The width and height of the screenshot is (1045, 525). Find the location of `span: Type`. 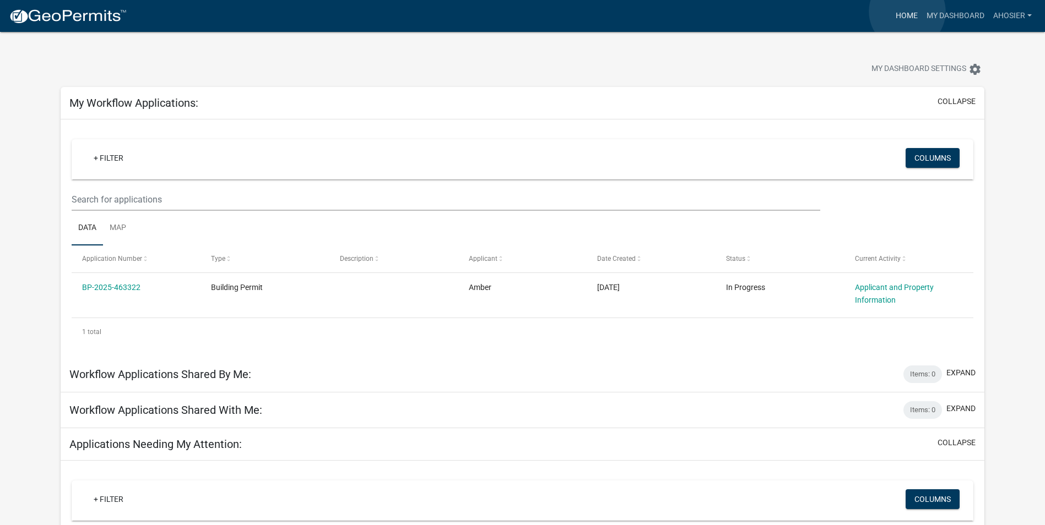

span: Type is located at coordinates (218, 259).